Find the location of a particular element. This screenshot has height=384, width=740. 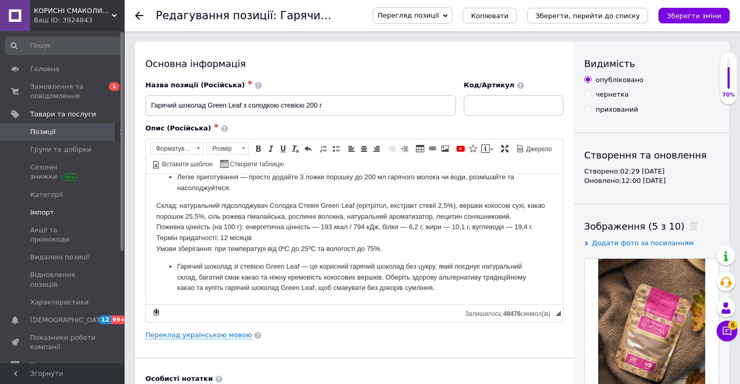

span: Опис (Російська) is located at coordinates (178, 128).